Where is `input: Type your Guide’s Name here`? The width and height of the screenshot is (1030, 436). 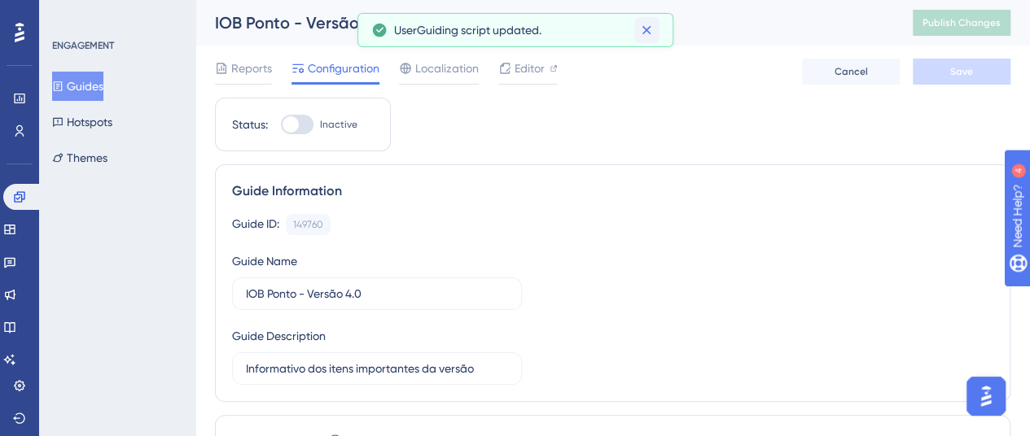
input: Type your Guide’s Name here is located at coordinates (377, 294).